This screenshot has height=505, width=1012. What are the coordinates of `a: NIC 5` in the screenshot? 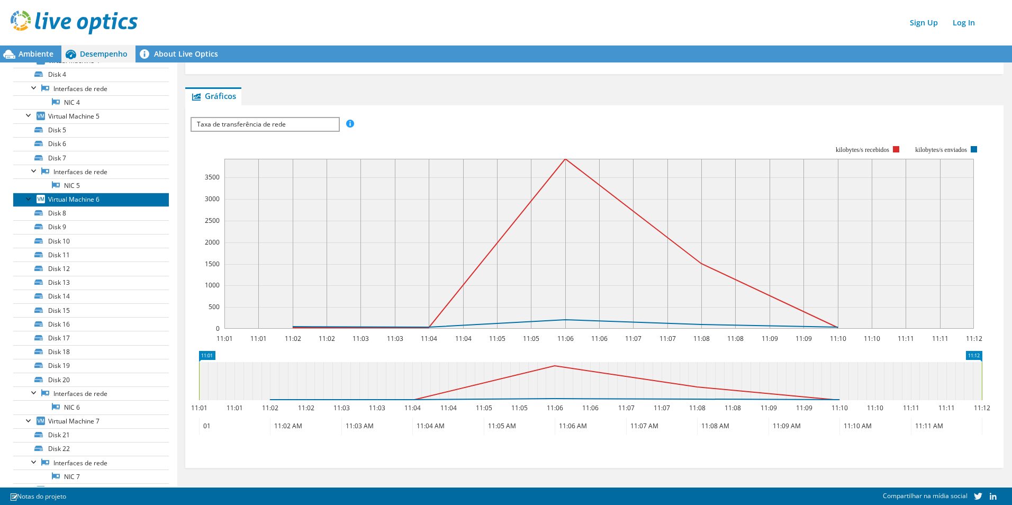 It's located at (91, 185).